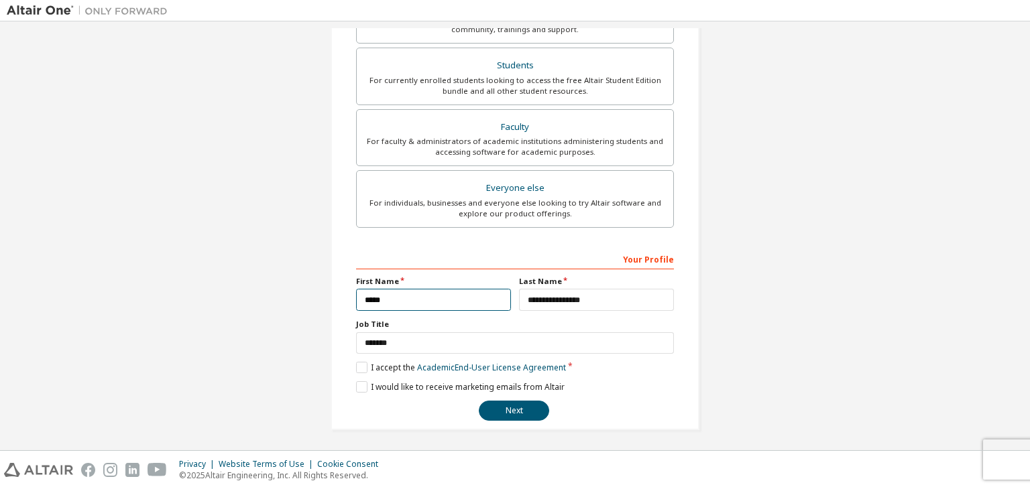  I want to click on img: facebook.svg, so click(88, 470).